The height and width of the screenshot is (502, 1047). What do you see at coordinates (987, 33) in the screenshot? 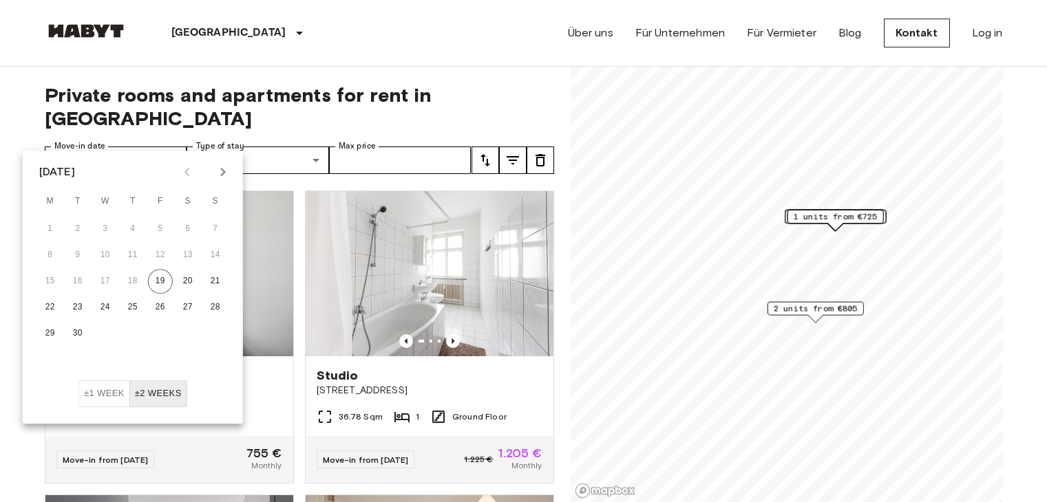
I see `a: Log in` at bounding box center [987, 33].